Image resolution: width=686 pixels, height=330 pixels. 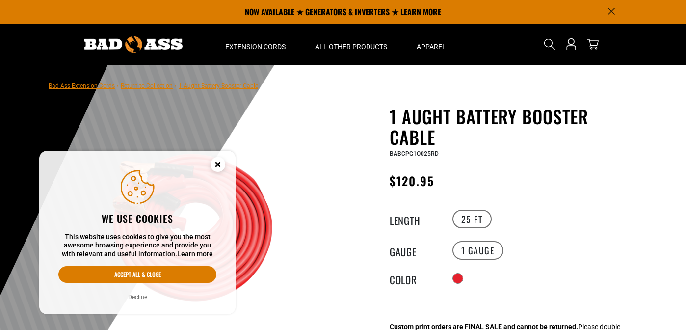 What do you see at coordinates (351, 44) in the screenshot?
I see `summary: All Other Products` at bounding box center [351, 44].